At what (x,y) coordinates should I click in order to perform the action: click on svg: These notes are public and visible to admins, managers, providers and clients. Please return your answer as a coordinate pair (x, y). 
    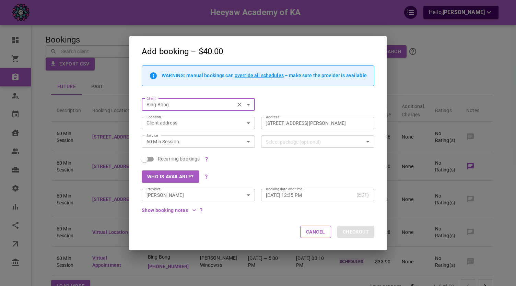
    Looking at the image, I should click on (201, 210).